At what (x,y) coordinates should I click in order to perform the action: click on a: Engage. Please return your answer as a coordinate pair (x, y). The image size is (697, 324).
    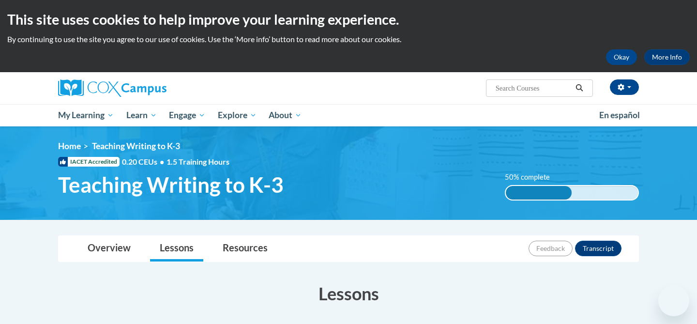
    Looking at the image, I should click on (187, 115).